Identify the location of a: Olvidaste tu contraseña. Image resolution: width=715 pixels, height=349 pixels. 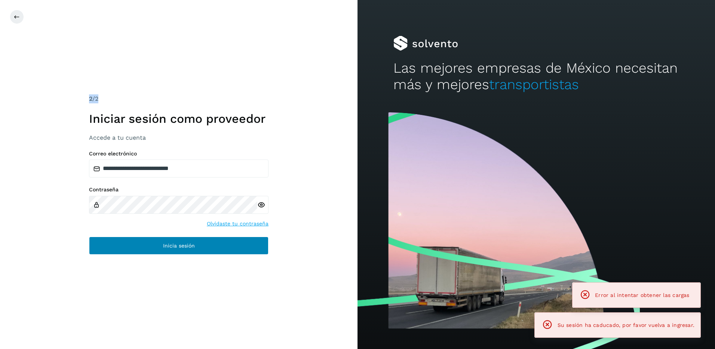
(238, 223).